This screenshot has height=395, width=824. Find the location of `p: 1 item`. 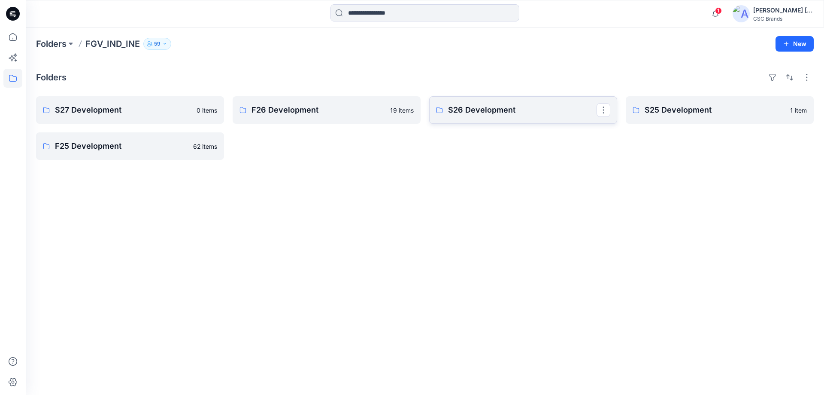

p: 1 item is located at coordinates (799, 110).